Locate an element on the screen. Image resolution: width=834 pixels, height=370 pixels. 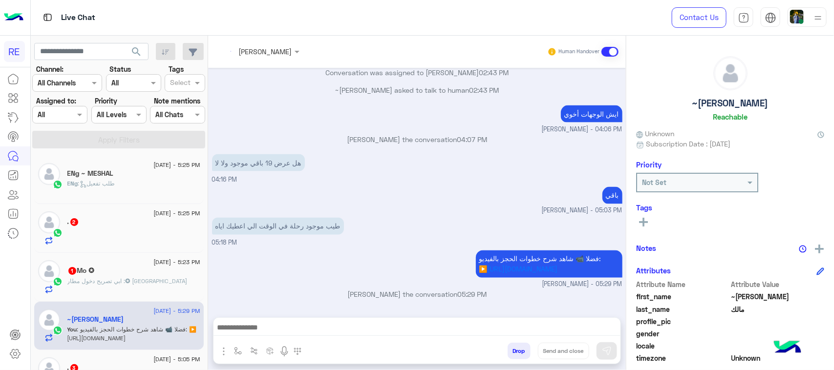
div: RE is located at coordinates (14, 51).